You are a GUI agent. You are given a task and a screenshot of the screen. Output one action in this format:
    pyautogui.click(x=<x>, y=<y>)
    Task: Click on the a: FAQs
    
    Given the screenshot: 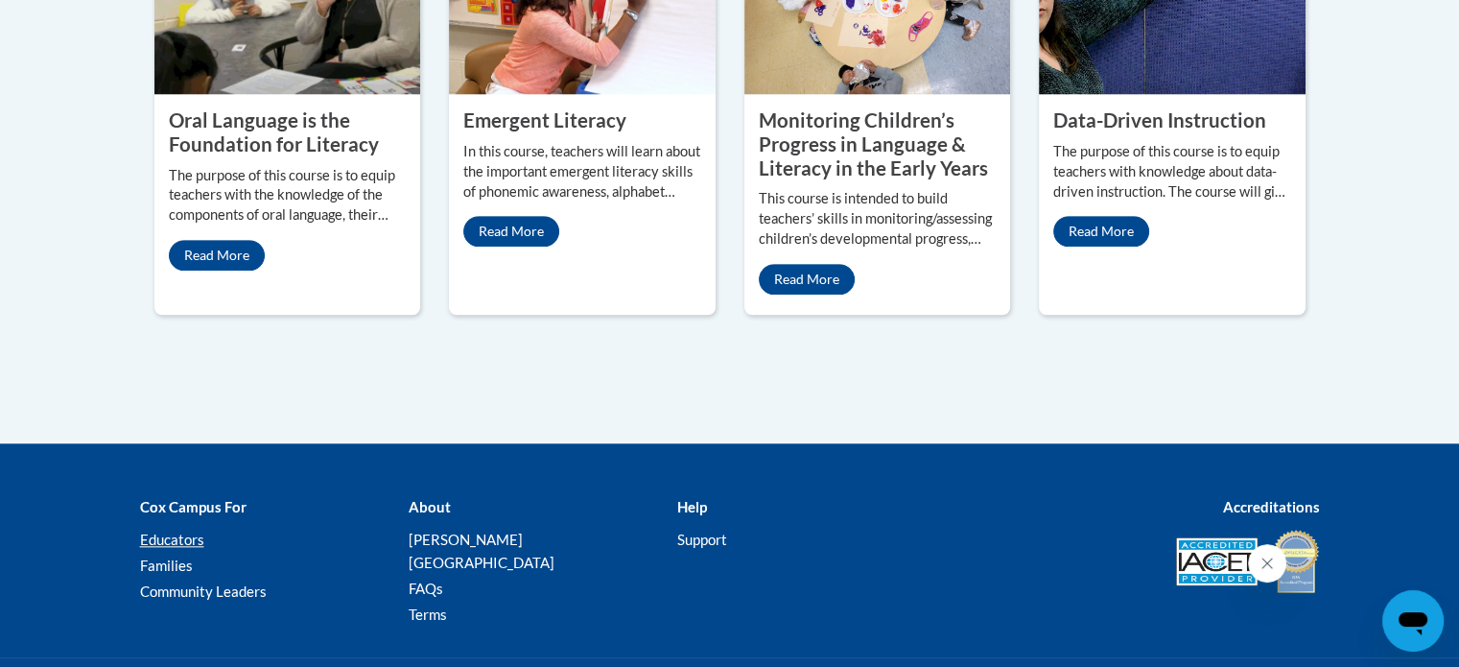 What is the action you would take?
    pyautogui.click(x=425, y=588)
    